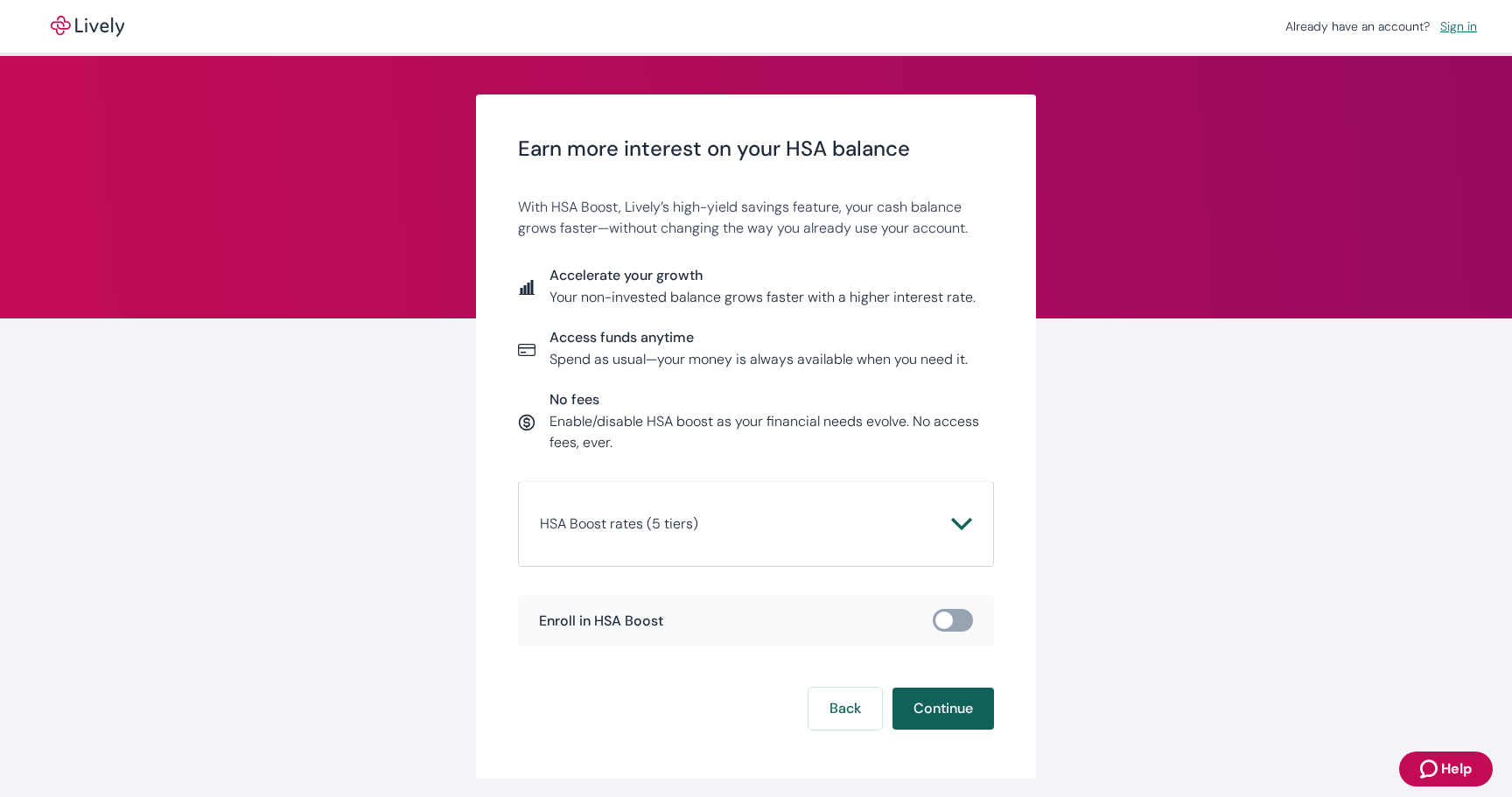 This screenshot has width=1512, height=797. What do you see at coordinates (943, 709) in the screenshot?
I see `button: Continue` at bounding box center [943, 709].